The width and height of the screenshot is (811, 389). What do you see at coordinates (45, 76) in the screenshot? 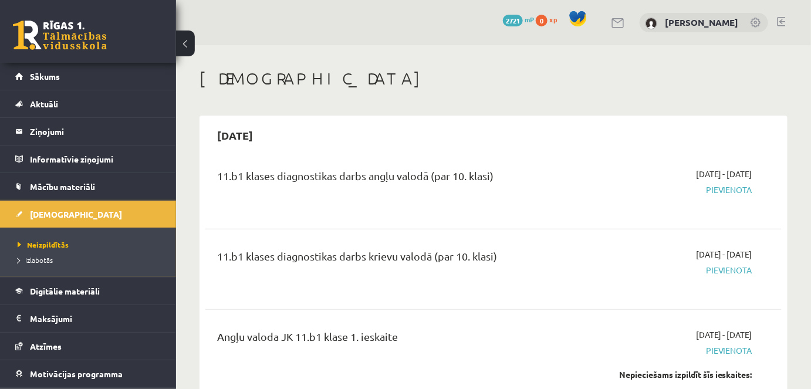
I see `span: Sākums` at bounding box center [45, 76].